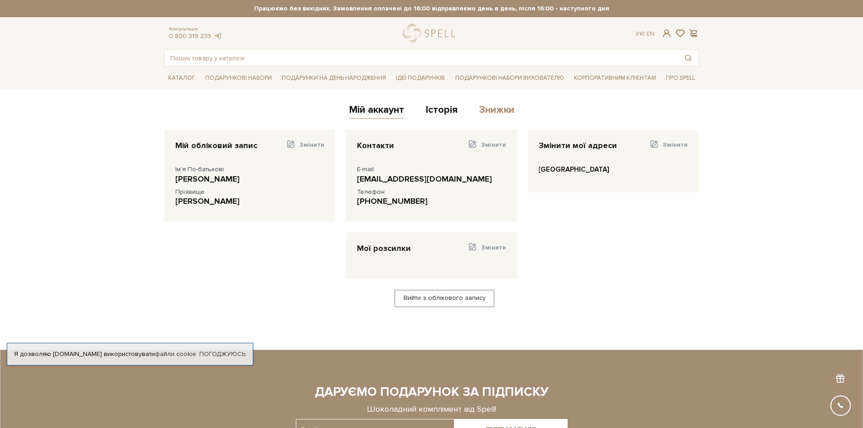 Image resolution: width=863 pixels, height=428 pixels. What do you see at coordinates (371, 192) in the screenshot?
I see `span: Телефон` at bounding box center [371, 192].